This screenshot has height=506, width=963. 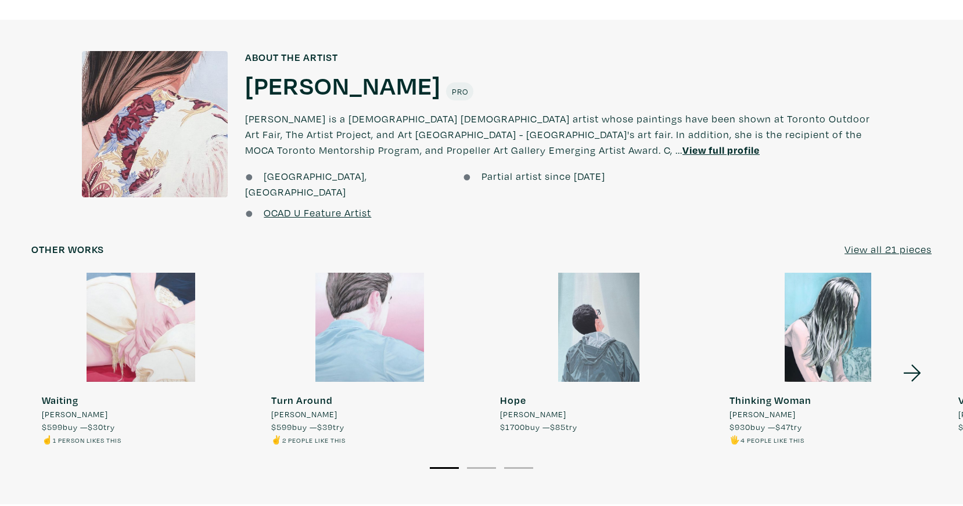 I want to click on span: $1700, so click(x=512, y=427).